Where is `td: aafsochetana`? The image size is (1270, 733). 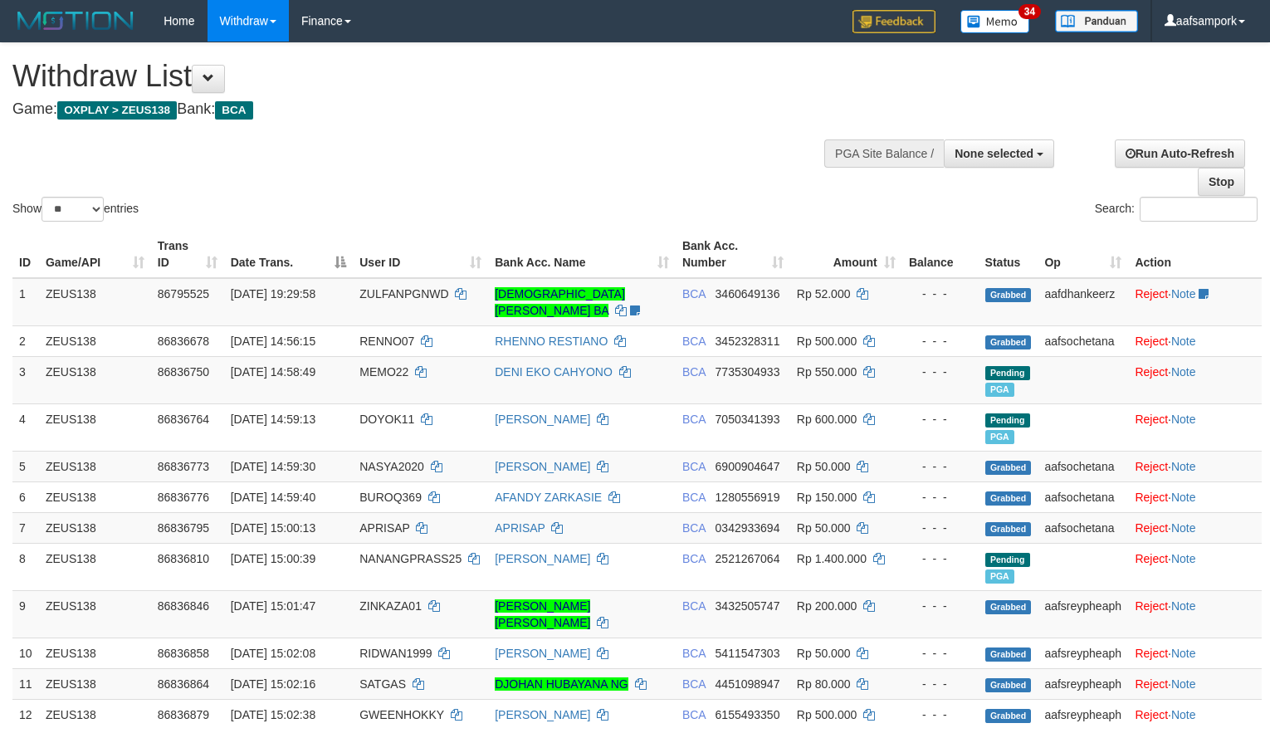 td: aafsochetana is located at coordinates (1083, 340).